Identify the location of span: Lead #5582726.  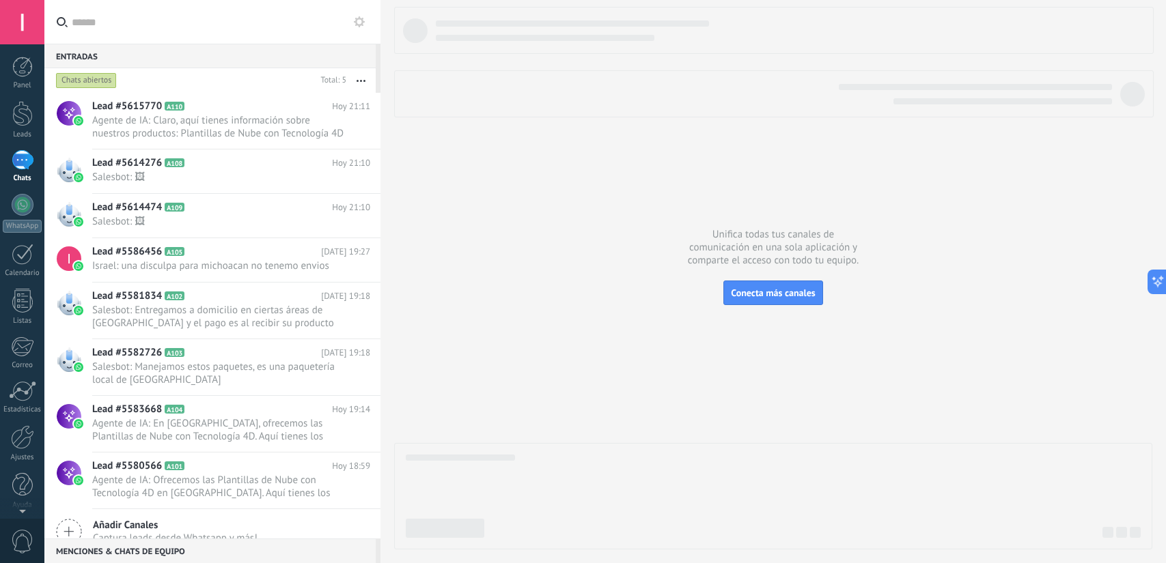
(127, 353).